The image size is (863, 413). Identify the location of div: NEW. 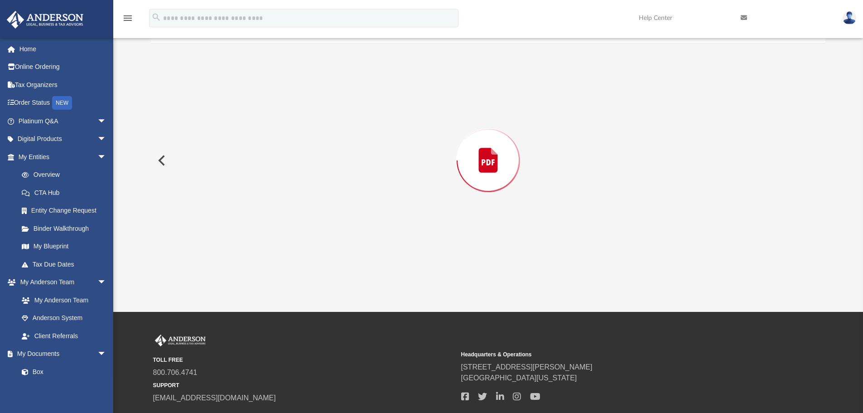
(62, 103).